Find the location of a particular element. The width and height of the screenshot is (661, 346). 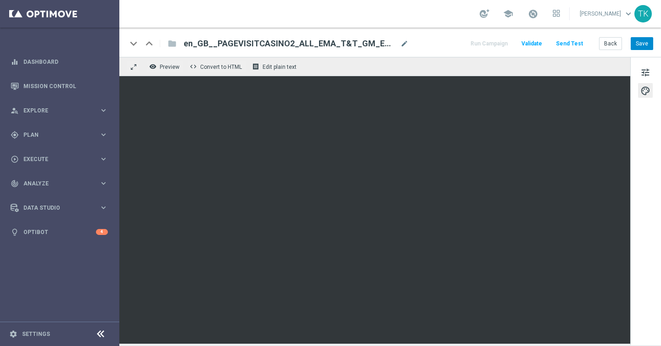

i: equalizer is located at coordinates (15, 62).